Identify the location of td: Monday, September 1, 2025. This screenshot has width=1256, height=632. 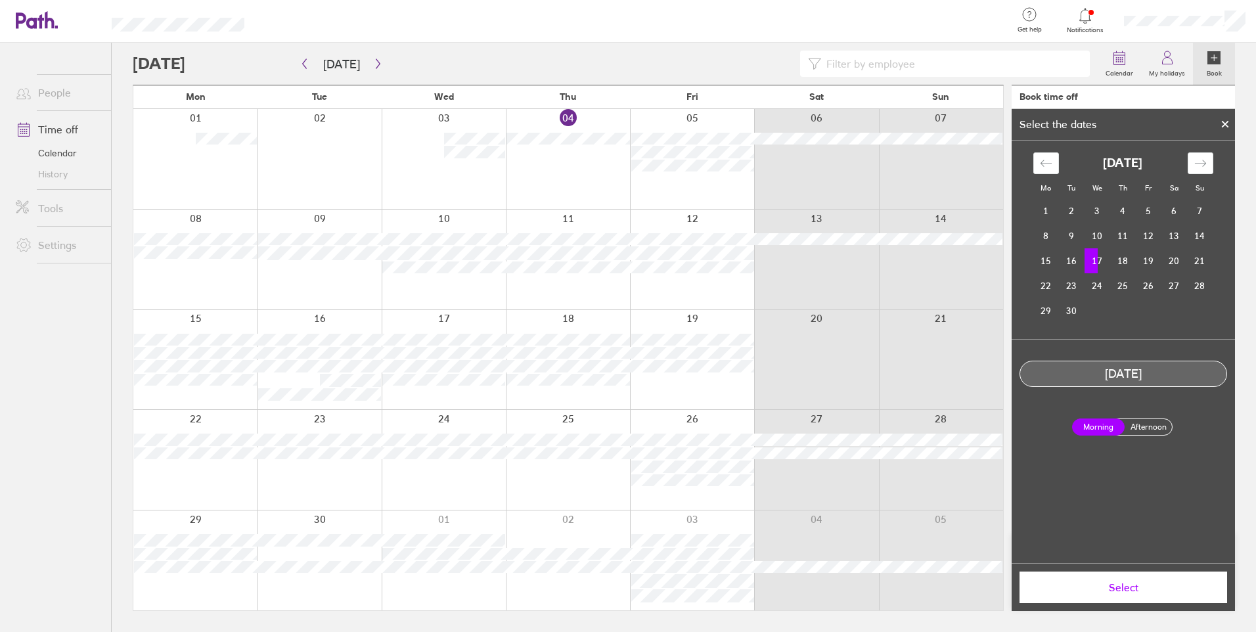
(1046, 211).